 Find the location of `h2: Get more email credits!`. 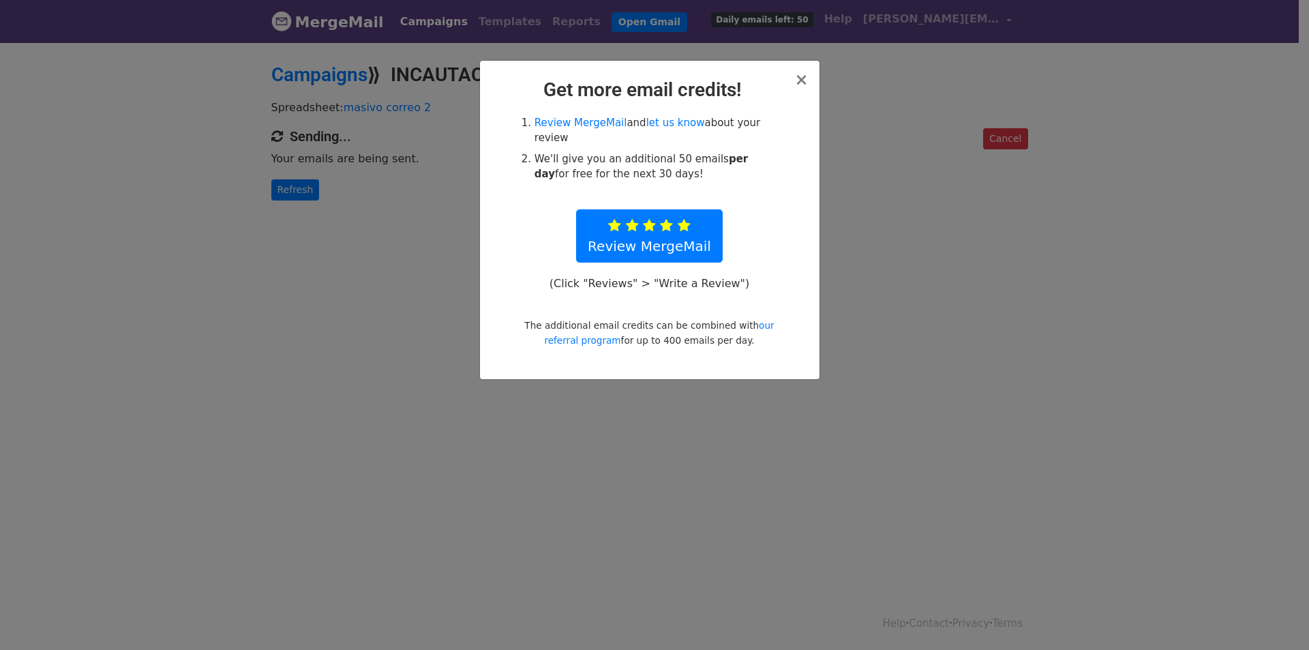

h2: Get more email credits! is located at coordinates (650, 90).